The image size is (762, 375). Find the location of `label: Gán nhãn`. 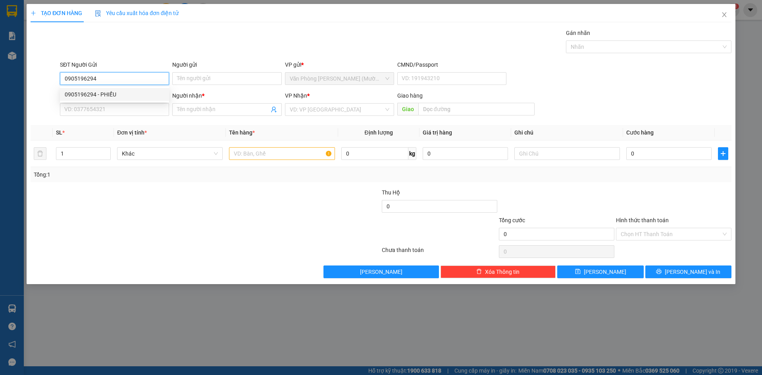

label: Gán nhãn is located at coordinates (578, 33).